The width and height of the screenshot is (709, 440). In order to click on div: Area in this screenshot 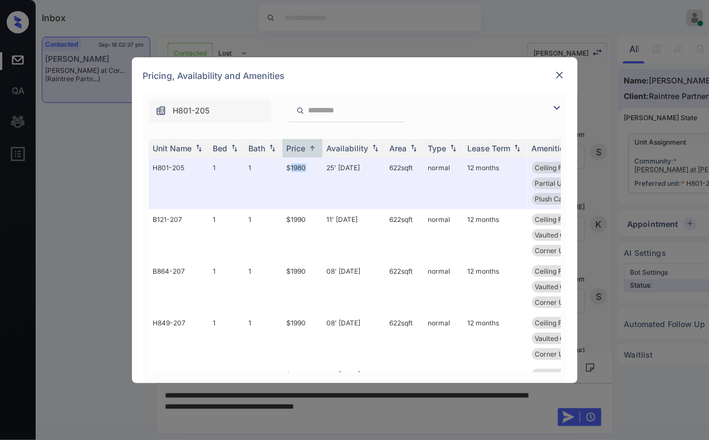, I will do `click(398, 148)`.